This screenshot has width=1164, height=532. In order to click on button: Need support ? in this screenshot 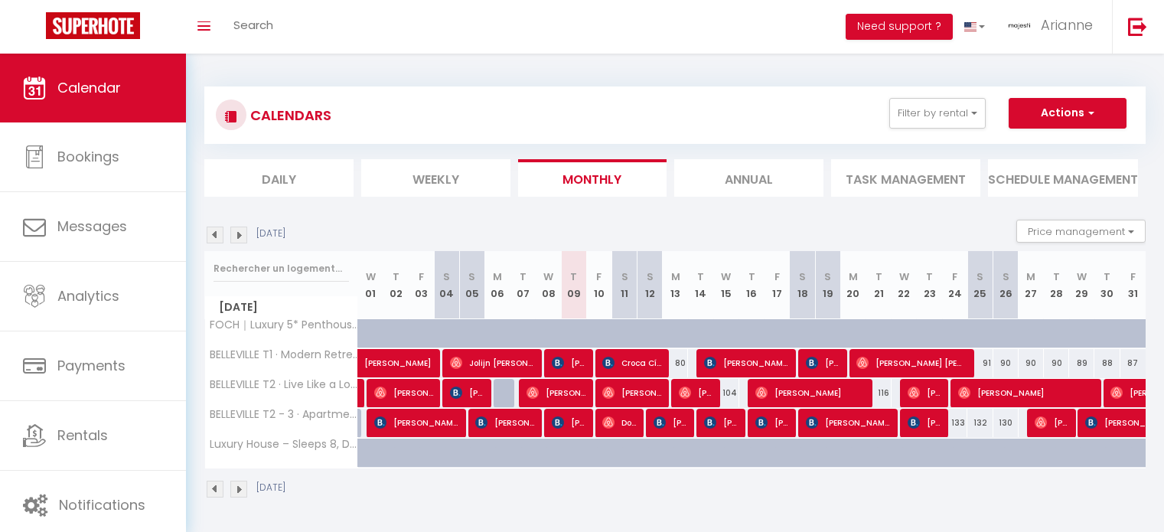, I will do `click(900, 27)`.